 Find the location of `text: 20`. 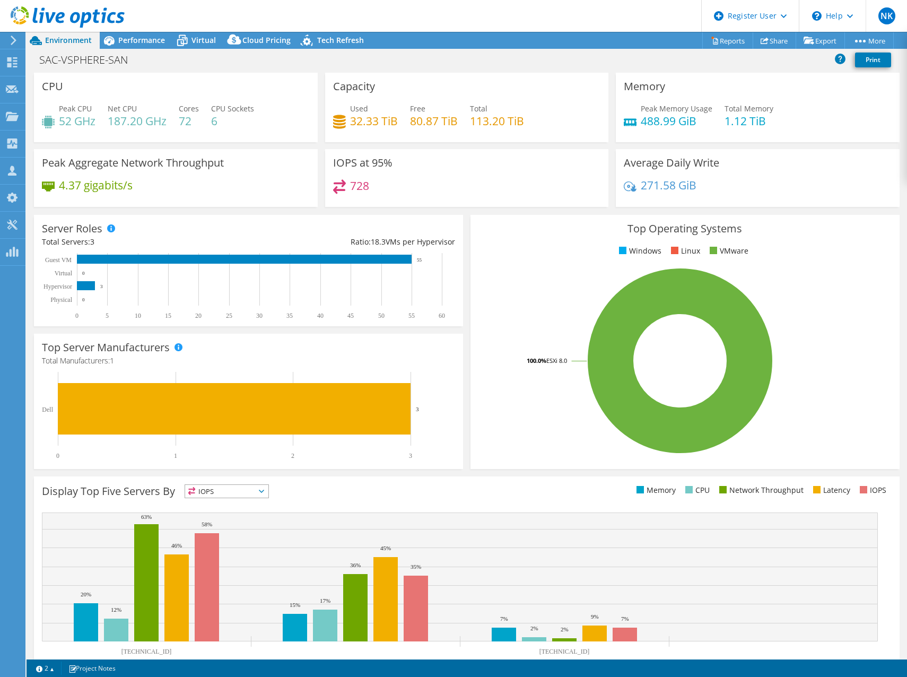

text: 20 is located at coordinates (198, 316).